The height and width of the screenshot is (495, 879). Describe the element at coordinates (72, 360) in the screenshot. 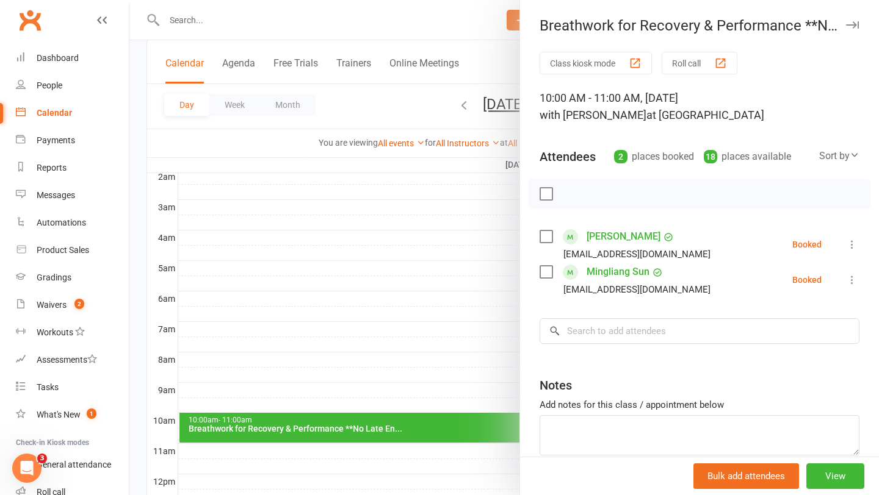

I see `a: Assessments` at that location.